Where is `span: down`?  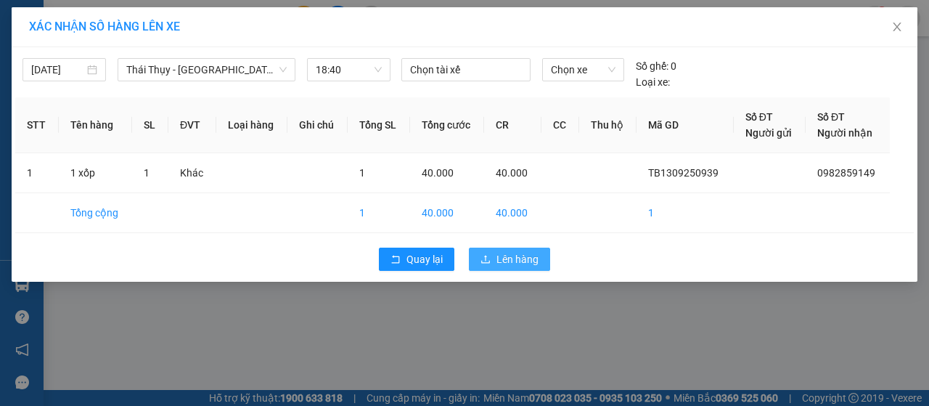 span: down is located at coordinates (283, 70).